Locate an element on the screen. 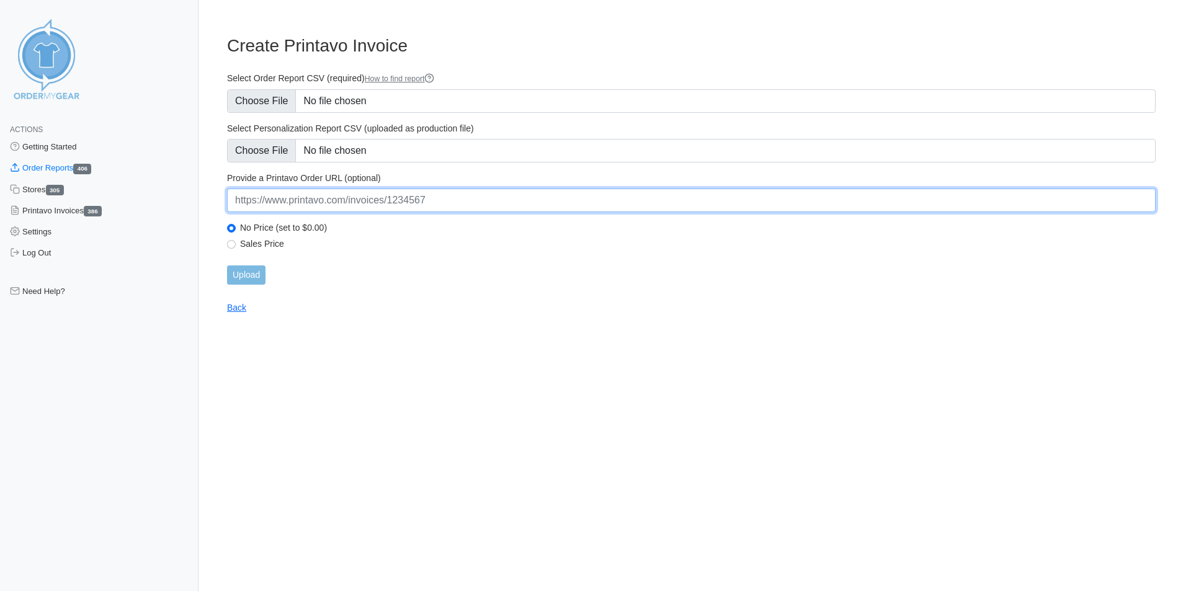 The width and height of the screenshot is (1191, 591). label: Sales Price is located at coordinates (698, 244).